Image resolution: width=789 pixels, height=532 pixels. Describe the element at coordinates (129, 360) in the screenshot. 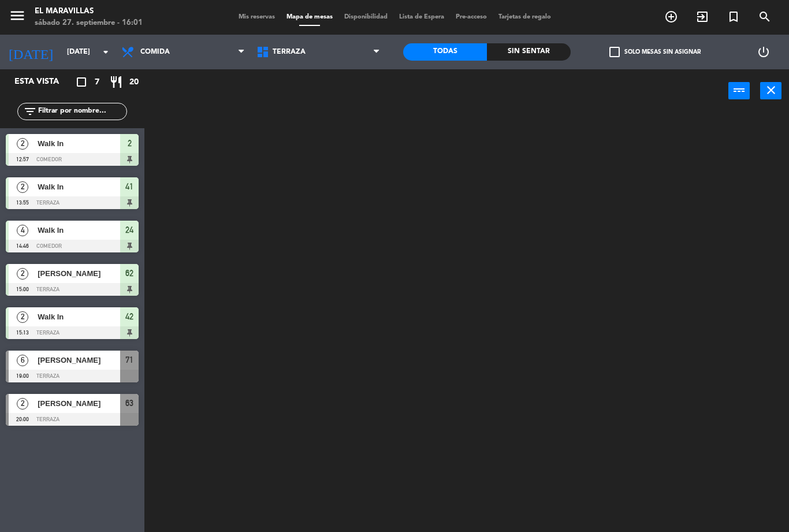

I see `span: 71` at that location.